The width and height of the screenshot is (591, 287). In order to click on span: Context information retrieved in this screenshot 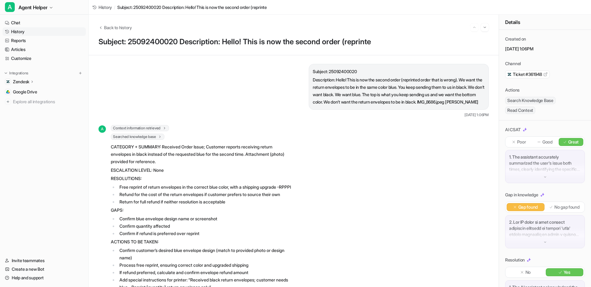, I will do `click(140, 128)`.